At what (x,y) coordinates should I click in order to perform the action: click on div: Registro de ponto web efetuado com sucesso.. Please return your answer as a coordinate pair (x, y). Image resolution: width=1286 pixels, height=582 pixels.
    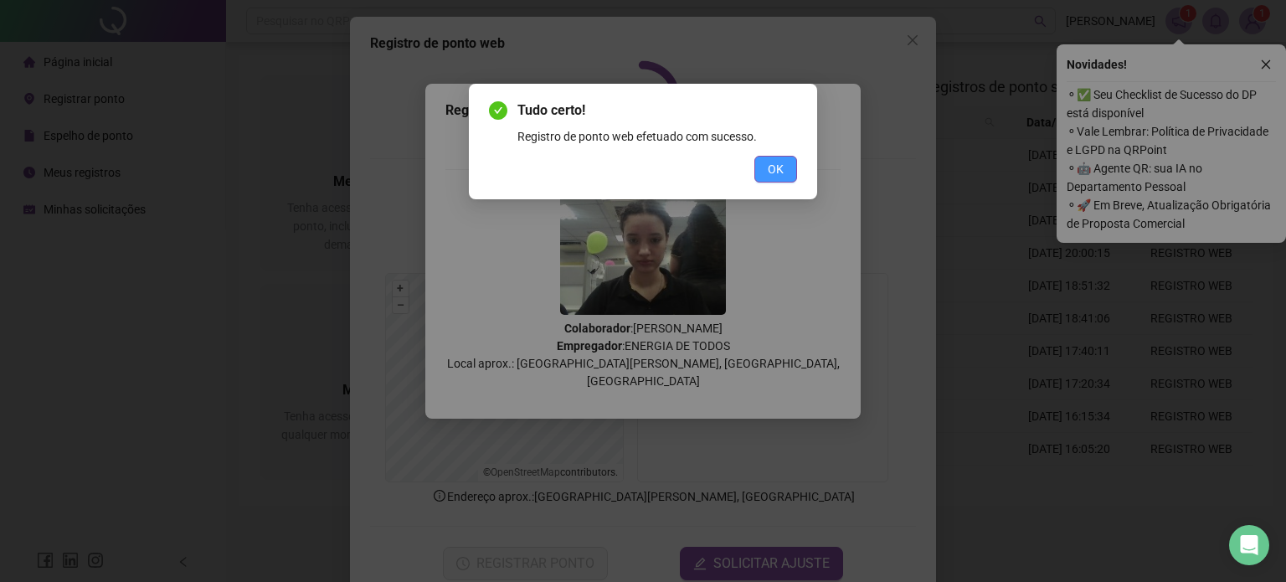
    Looking at the image, I should click on (657, 136).